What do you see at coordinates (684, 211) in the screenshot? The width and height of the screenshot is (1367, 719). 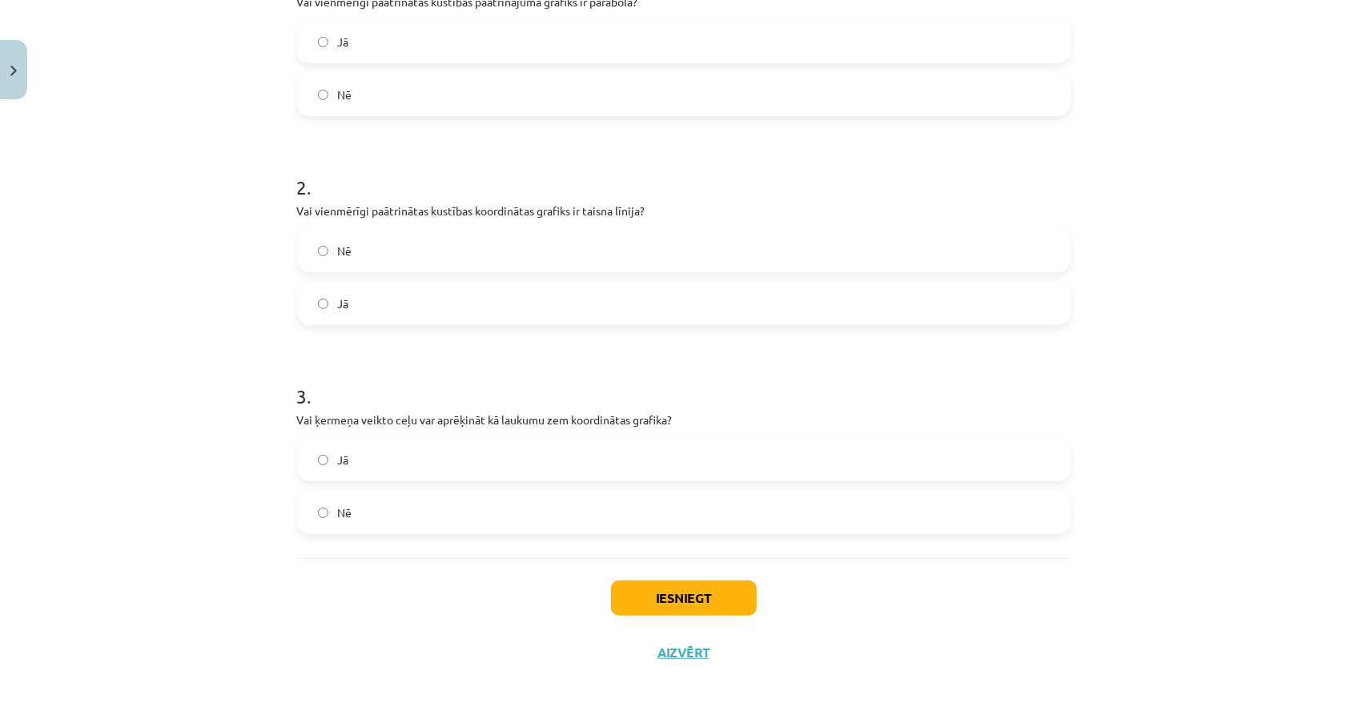 I see `p: Vai vienmērīgi paātrinātas kustības koordinātas grafiks ir taisna līnija?` at bounding box center [684, 211].